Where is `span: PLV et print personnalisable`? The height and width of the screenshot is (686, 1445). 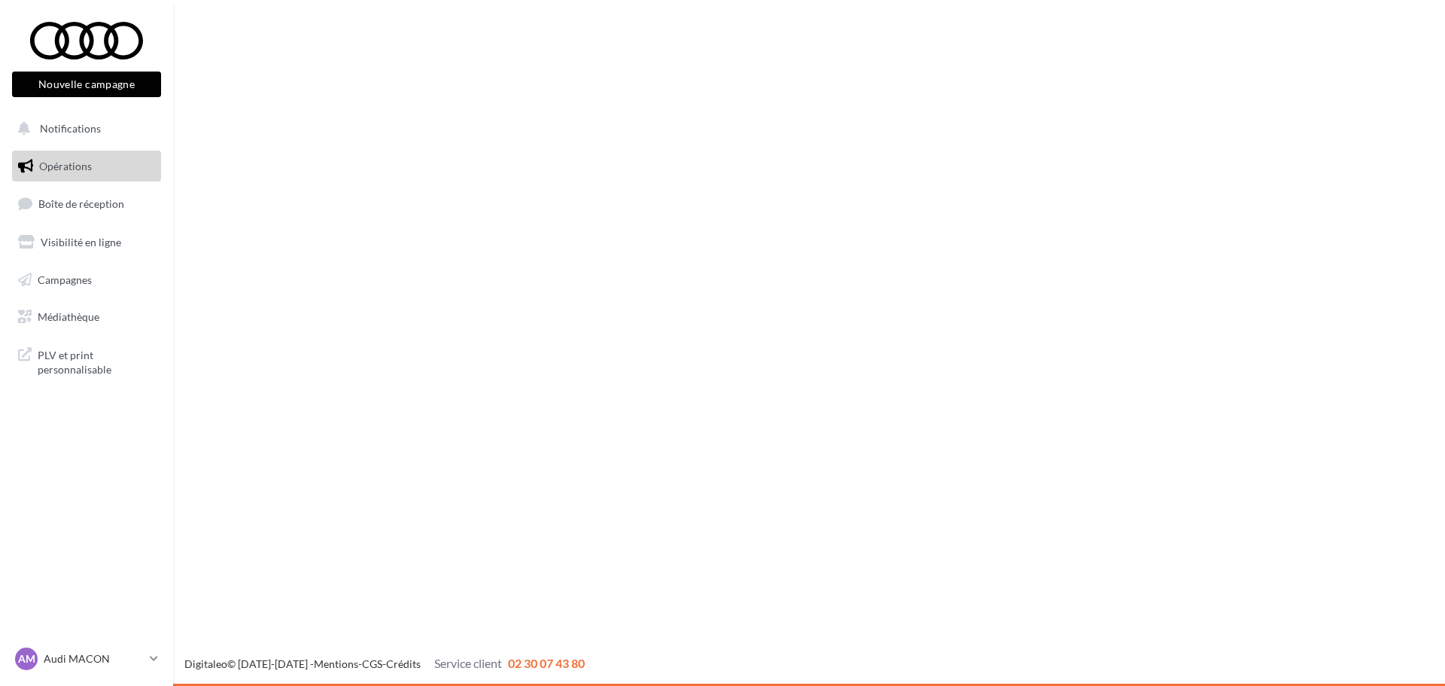 span: PLV et print personnalisable is located at coordinates (96, 361).